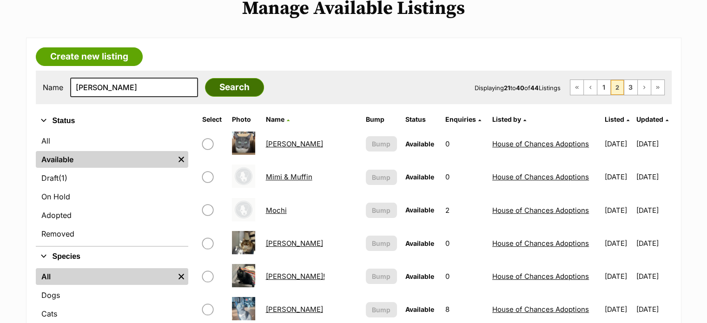  I want to click on a: Removed, so click(112, 234).